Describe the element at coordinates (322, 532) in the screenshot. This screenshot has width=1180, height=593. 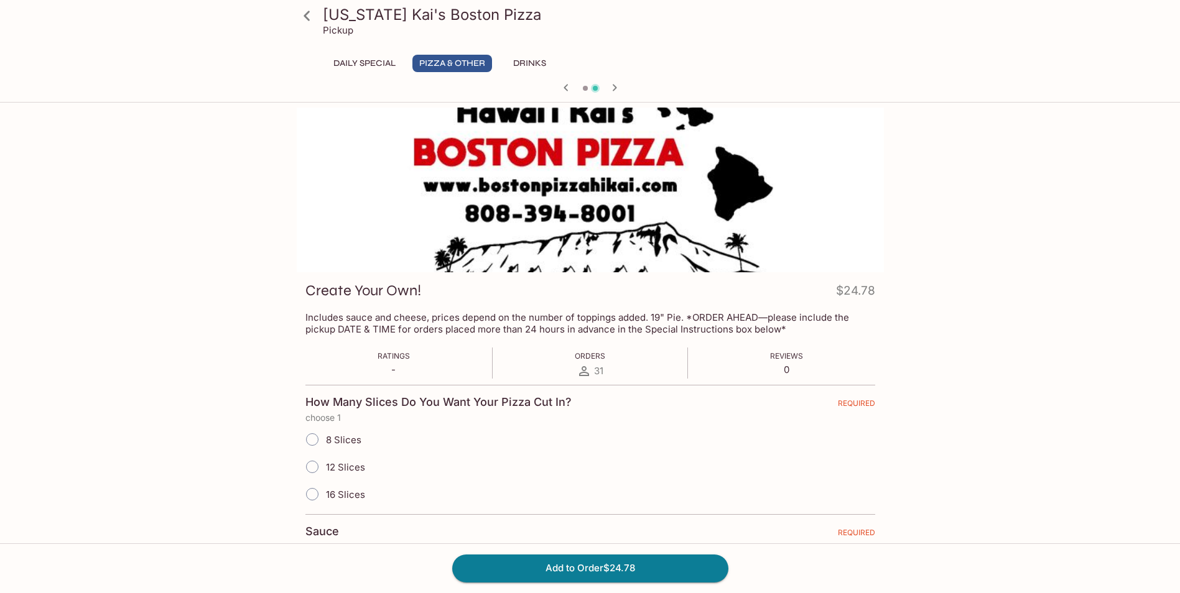
I see `h4: Sauce` at that location.